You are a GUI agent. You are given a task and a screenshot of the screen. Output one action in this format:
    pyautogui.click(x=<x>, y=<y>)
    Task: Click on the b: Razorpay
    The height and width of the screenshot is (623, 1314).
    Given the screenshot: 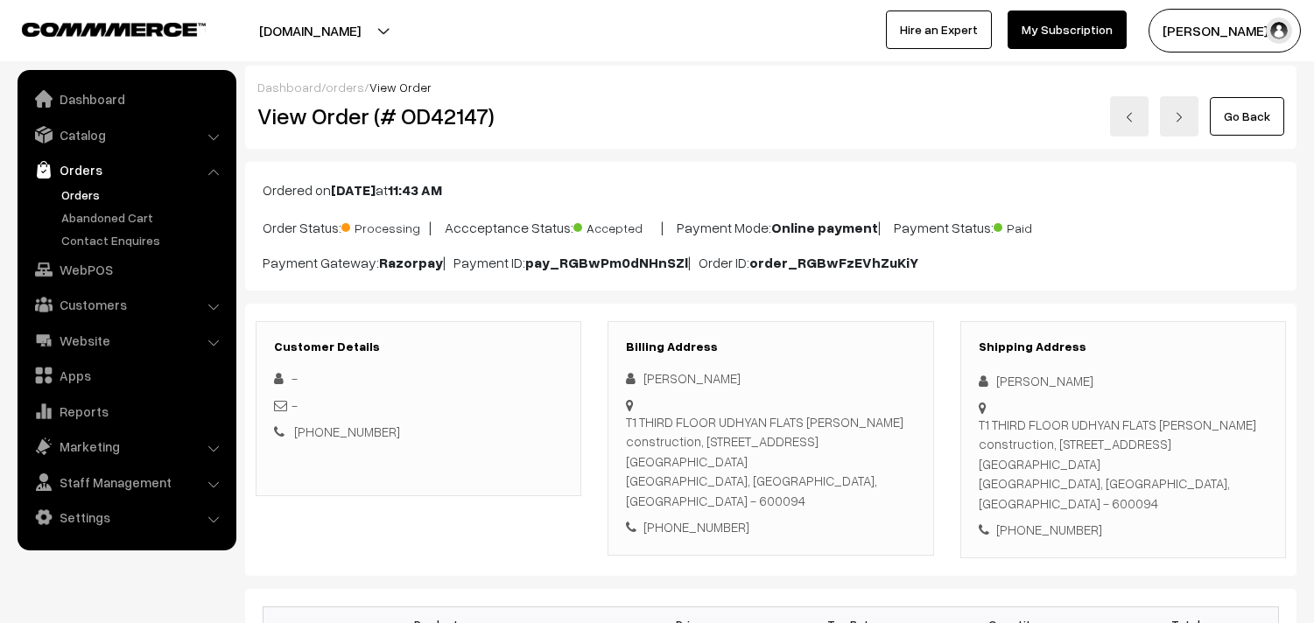 What is the action you would take?
    pyautogui.click(x=411, y=263)
    